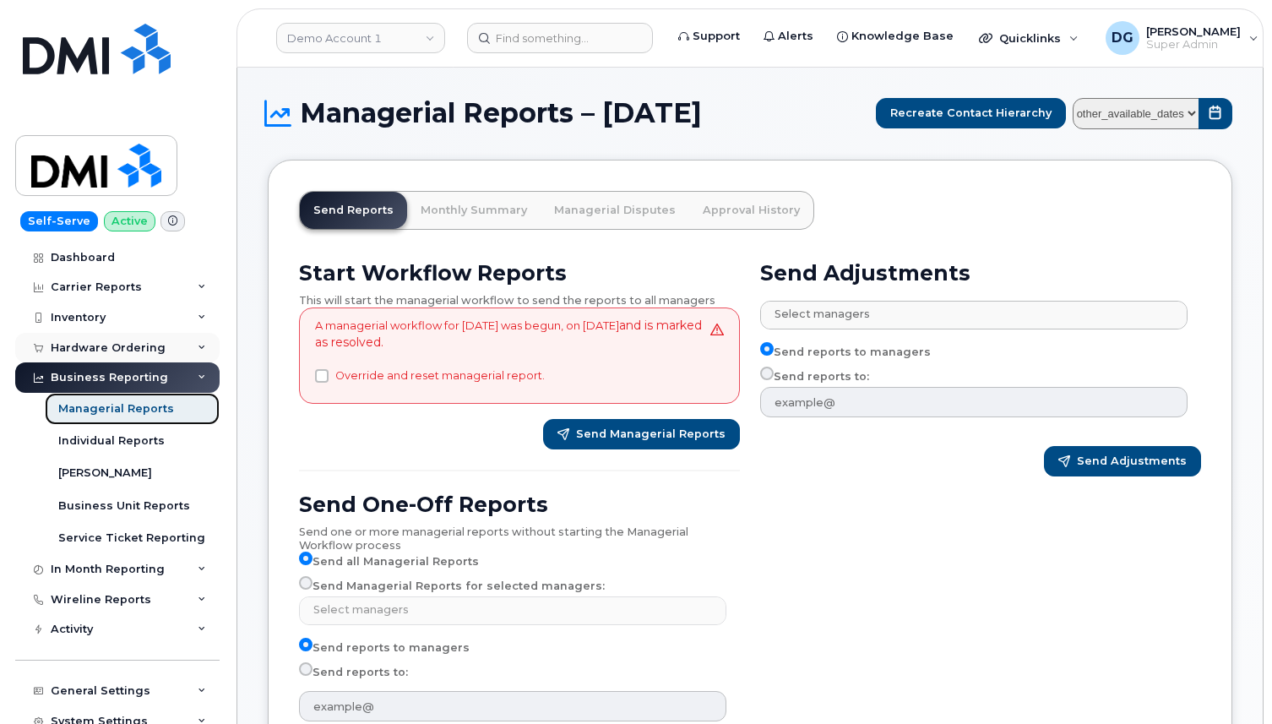  What do you see at coordinates (388, 562) in the screenshot?
I see `label: Send all Managerial Reports` at bounding box center [388, 562].